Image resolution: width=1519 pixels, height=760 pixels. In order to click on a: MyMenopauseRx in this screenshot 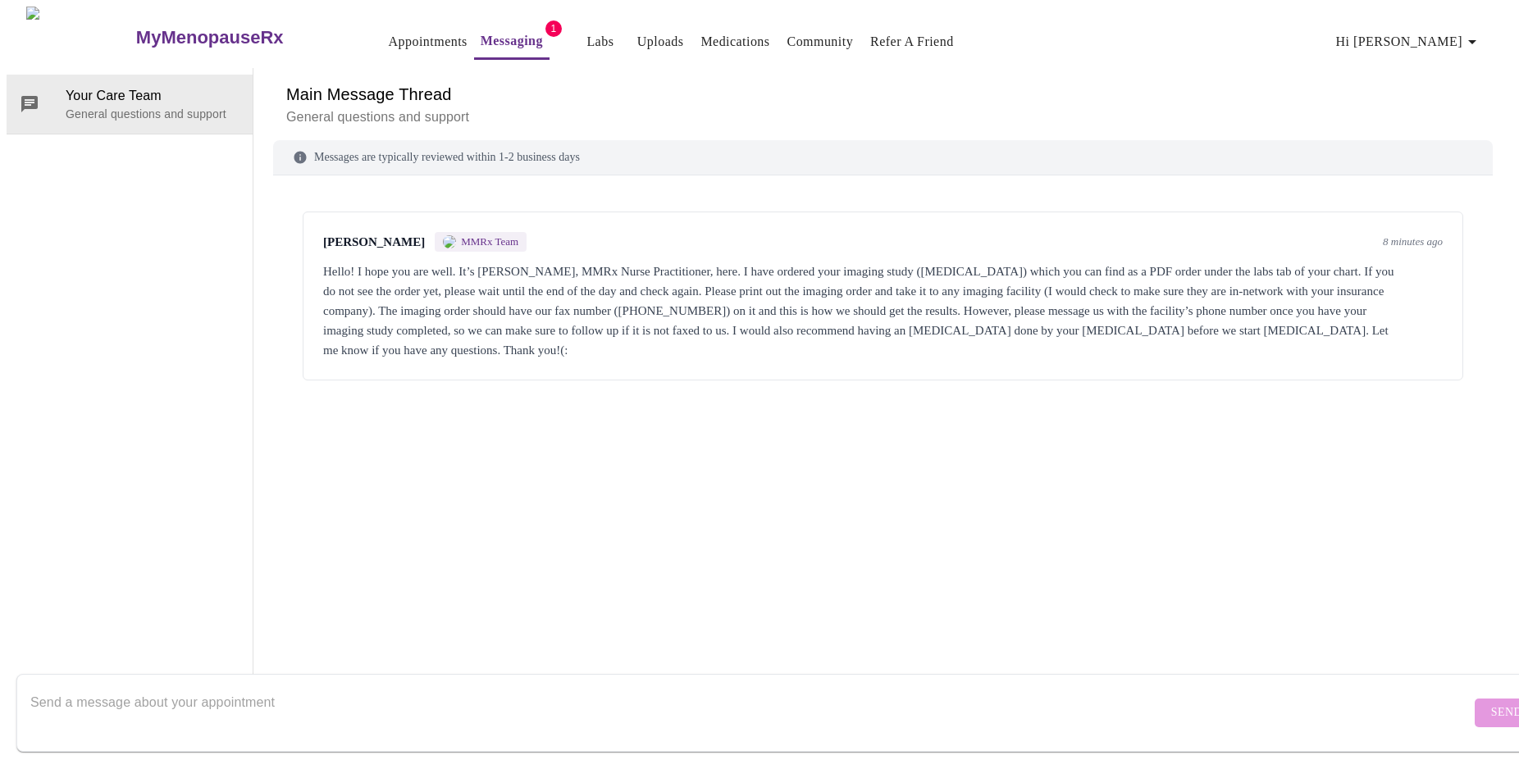, I will do `click(241, 38)`.